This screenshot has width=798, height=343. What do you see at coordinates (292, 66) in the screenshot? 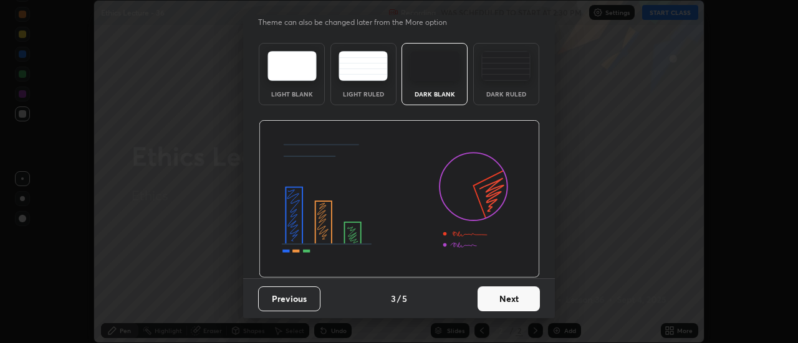
I see `img: lightTheme.e5ed3b09.svg` at bounding box center [292, 66].